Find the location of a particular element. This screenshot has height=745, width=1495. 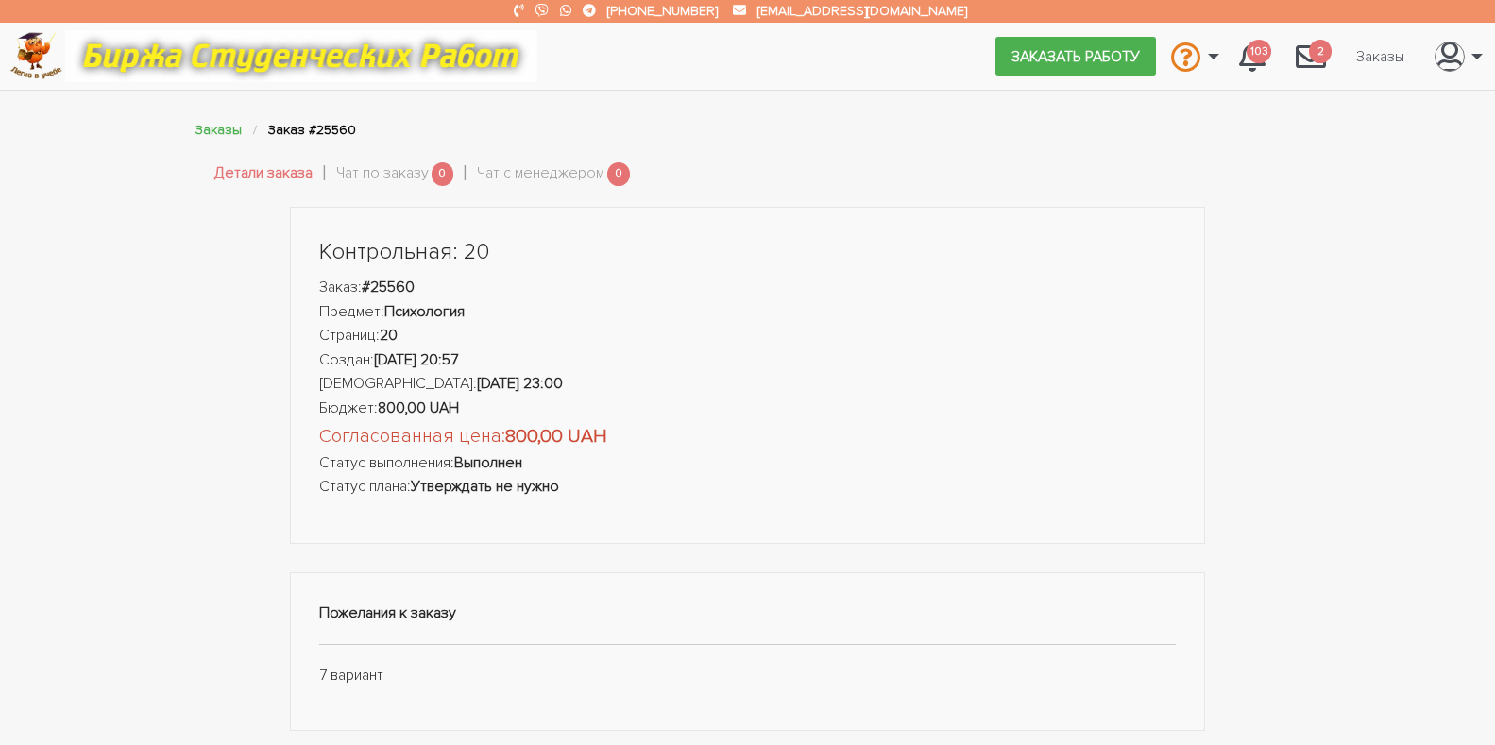

li: 2 is located at coordinates (1311, 56).